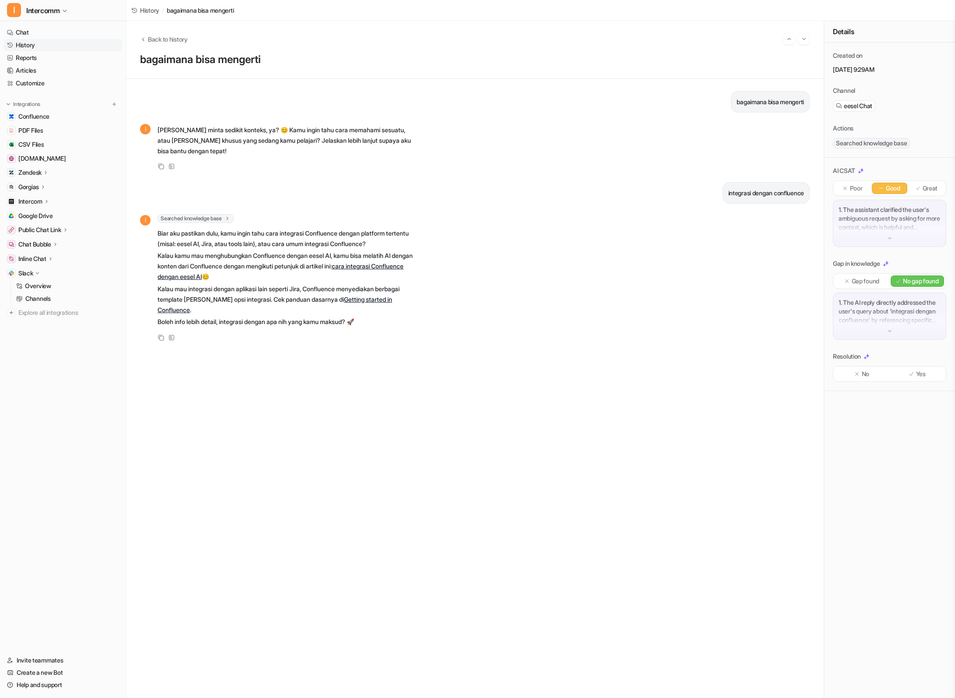 Image resolution: width=955 pixels, height=698 pixels. Describe the element at coordinates (63, 660) in the screenshot. I see `a: Invite teammates` at that location.